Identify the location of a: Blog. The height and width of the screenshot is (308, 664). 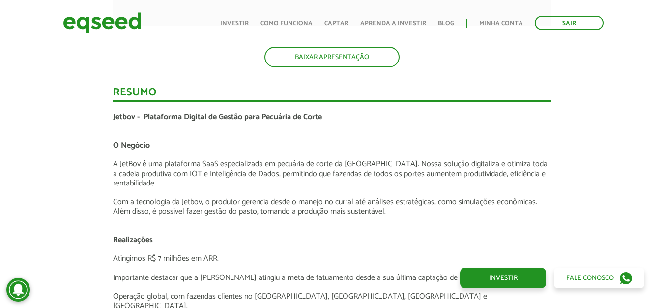
(446, 23).